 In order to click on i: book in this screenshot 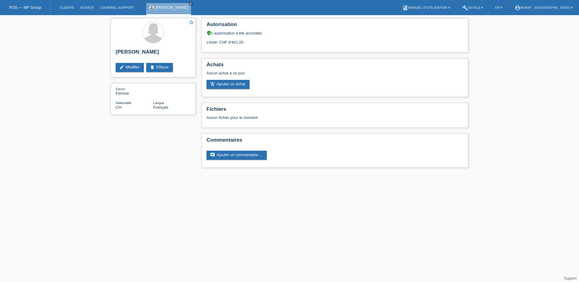, I will do `click(405, 8)`.